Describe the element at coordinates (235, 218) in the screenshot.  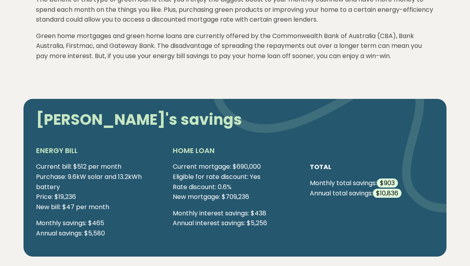
I see `p: Monthly interest savings: $438 Annual interest savings: $5,256` at that location.